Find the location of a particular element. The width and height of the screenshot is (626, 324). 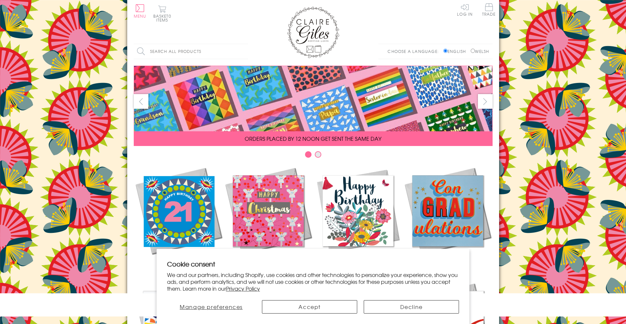

button: Carousel Page 1 (Current Slide) is located at coordinates (308, 154).